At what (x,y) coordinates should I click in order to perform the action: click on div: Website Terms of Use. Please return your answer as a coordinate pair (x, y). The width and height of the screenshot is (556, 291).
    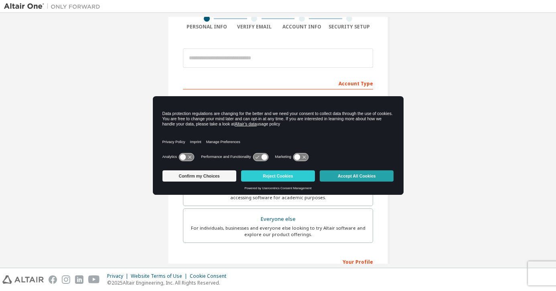
    Looking at the image, I should click on (160, 277).